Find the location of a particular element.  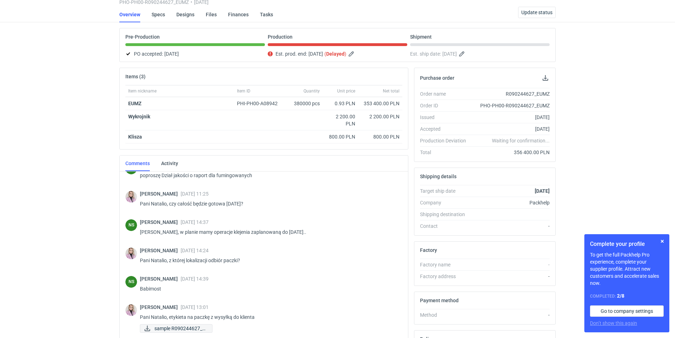

h1: Complete your profile is located at coordinates (627, 244).